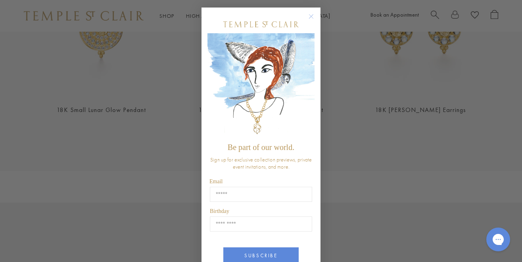 The height and width of the screenshot is (262, 522). What do you see at coordinates (261, 147) in the screenshot?
I see `span: Be part of our world.` at bounding box center [261, 147].